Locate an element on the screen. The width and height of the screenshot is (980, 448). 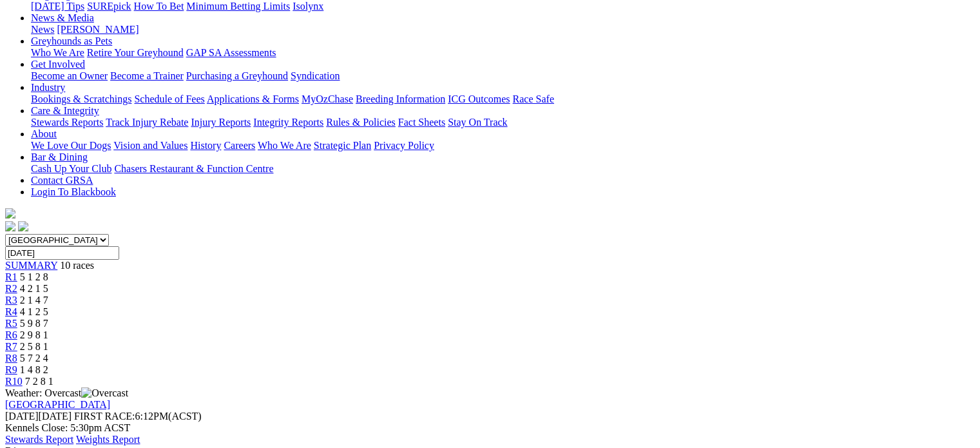
a: R4 is located at coordinates (11, 311).